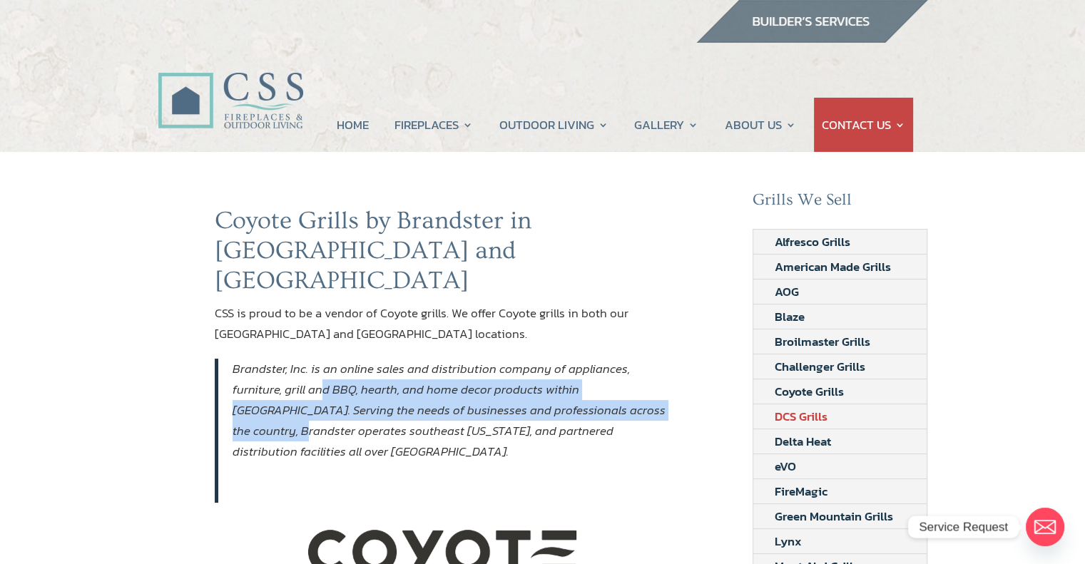  Describe the element at coordinates (834, 516) in the screenshot. I see `a: Green Mountain Grills` at that location.